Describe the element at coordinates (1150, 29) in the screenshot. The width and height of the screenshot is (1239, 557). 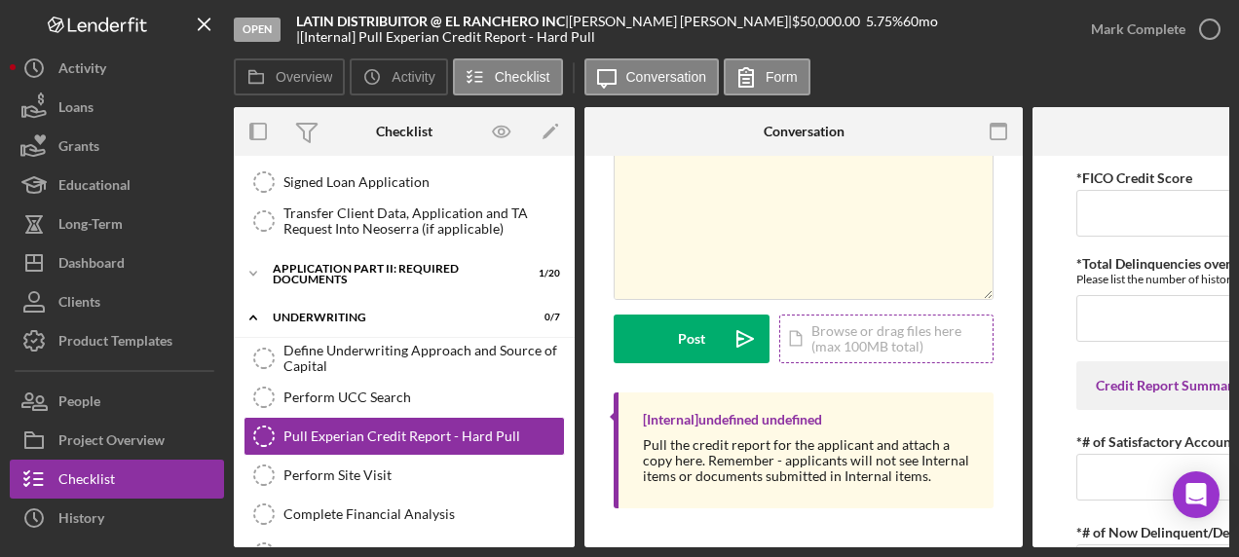
I see `button: Mark Complete` at that location.